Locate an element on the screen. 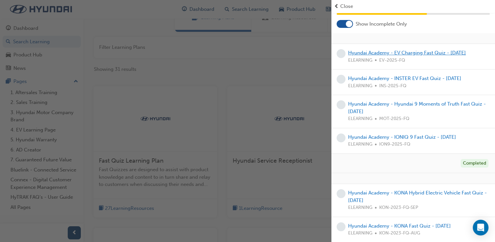 The image size is (495, 242). span: ION9-2025-FQ is located at coordinates (395, 144).